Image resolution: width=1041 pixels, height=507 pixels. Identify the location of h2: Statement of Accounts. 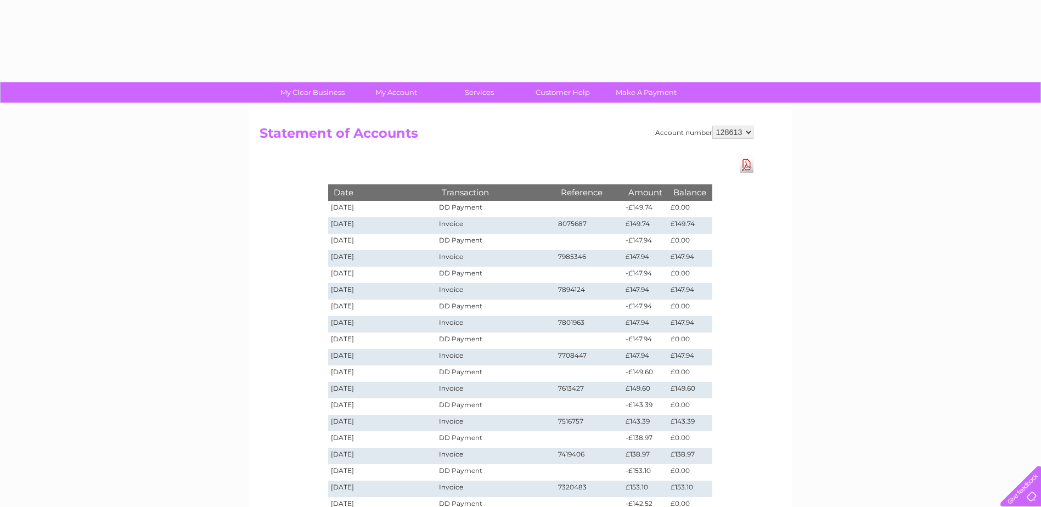
(506, 136).